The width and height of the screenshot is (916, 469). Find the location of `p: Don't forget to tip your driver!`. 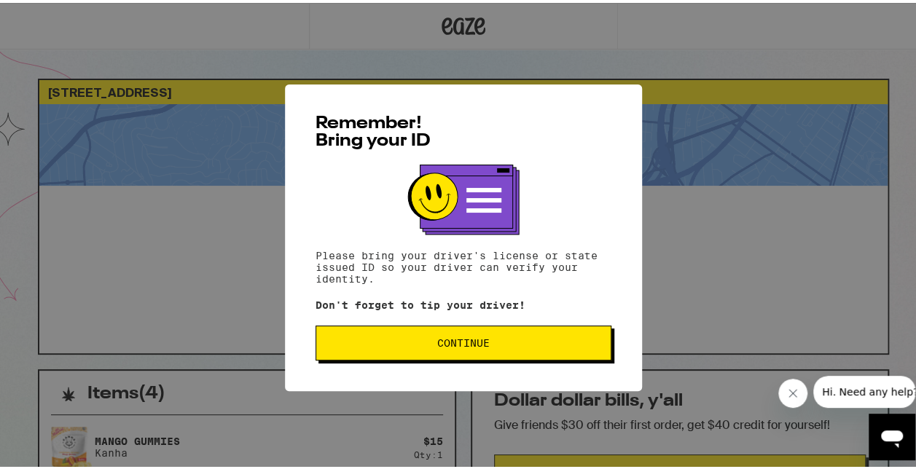

p: Don't forget to tip your driver! is located at coordinates (464, 303).